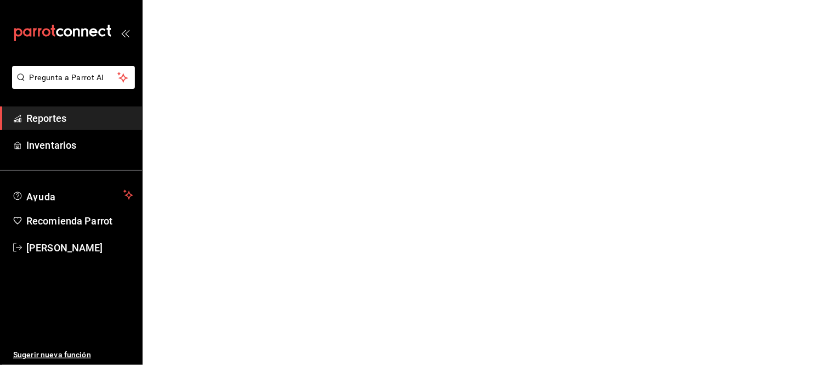  I want to click on span: Recomienda Parrot, so click(80, 220).